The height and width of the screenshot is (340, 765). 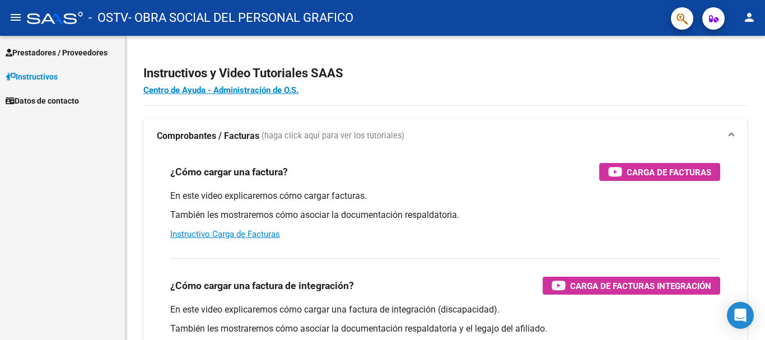 What do you see at coordinates (631, 286) in the screenshot?
I see `button: Carga de Facturas Integración` at bounding box center [631, 286].